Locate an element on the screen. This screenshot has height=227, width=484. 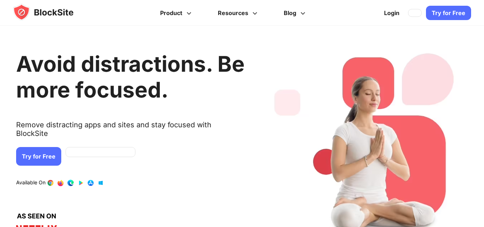
text: Available On is located at coordinates (31, 183).